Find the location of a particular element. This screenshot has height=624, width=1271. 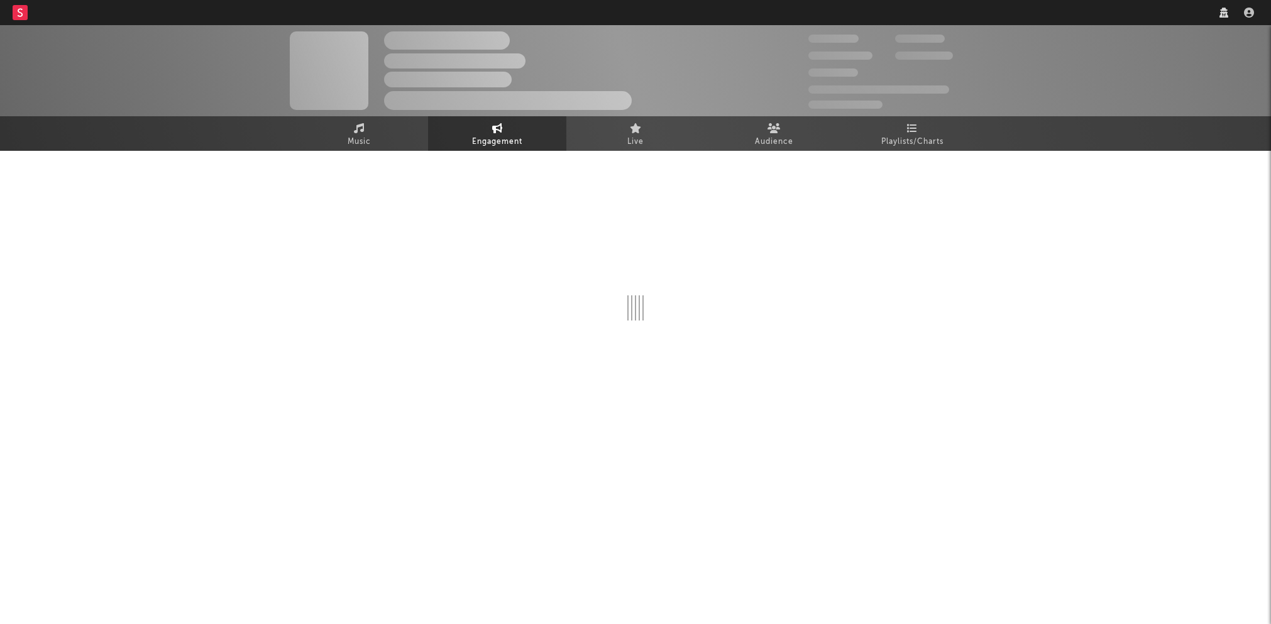

span: Music is located at coordinates (359, 142).